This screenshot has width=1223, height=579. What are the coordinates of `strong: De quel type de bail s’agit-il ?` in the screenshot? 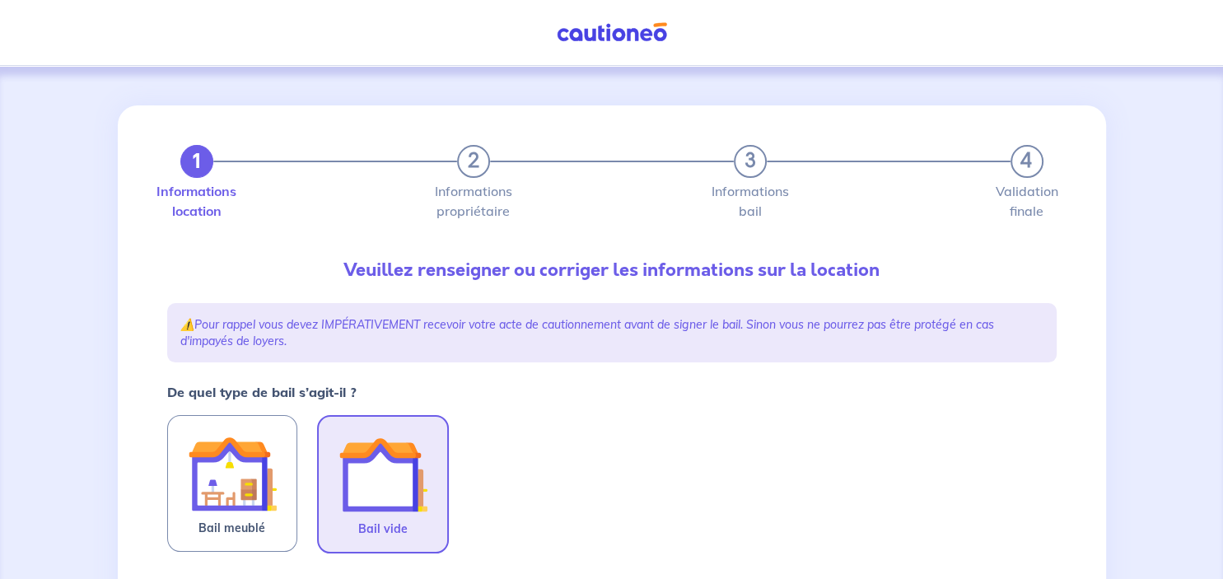 It's located at (262, 392).